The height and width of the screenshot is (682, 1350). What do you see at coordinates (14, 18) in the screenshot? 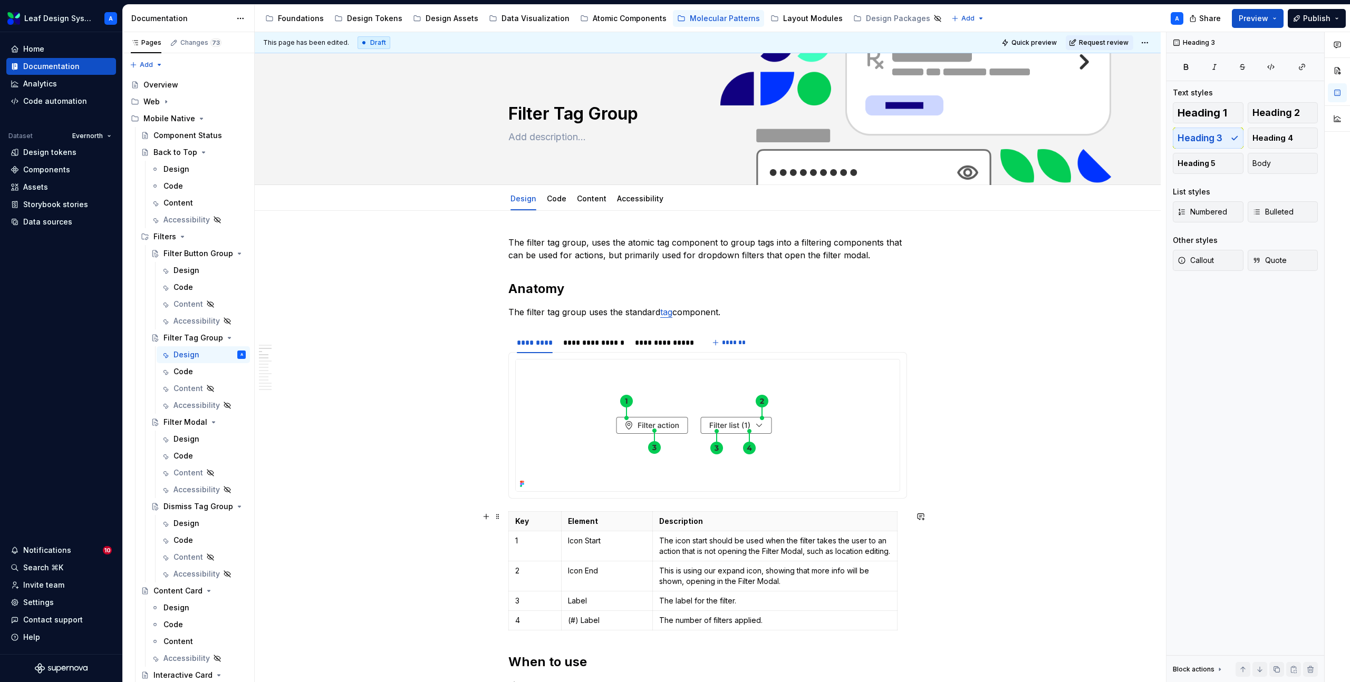
I see `img: 6e787e26-f4c0-4230-8924-624fe4a2d214.png` at bounding box center [14, 18].